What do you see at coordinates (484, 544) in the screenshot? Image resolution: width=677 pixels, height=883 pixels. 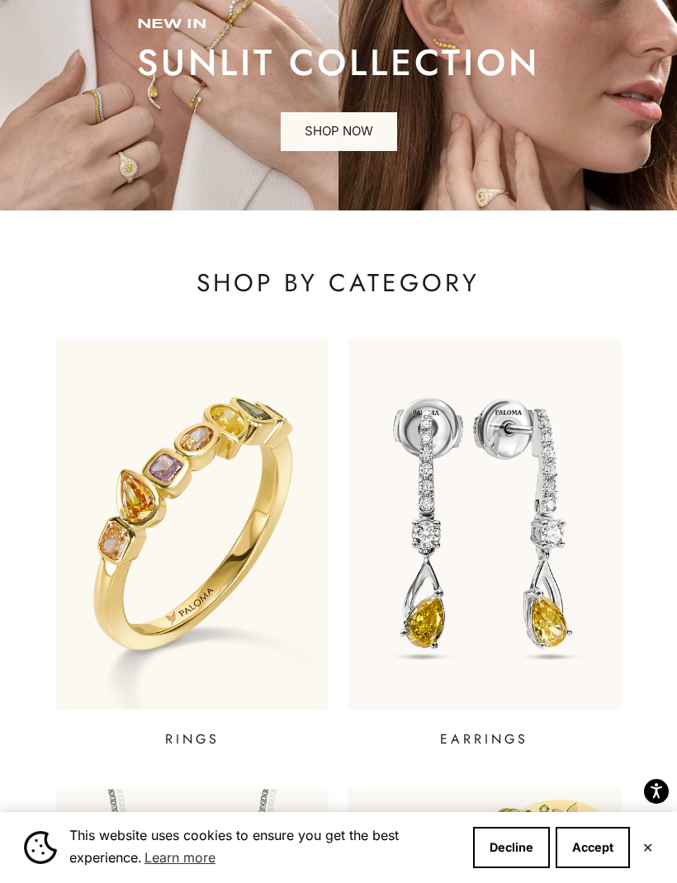 I see `a: EARRINGS` at bounding box center [484, 544].